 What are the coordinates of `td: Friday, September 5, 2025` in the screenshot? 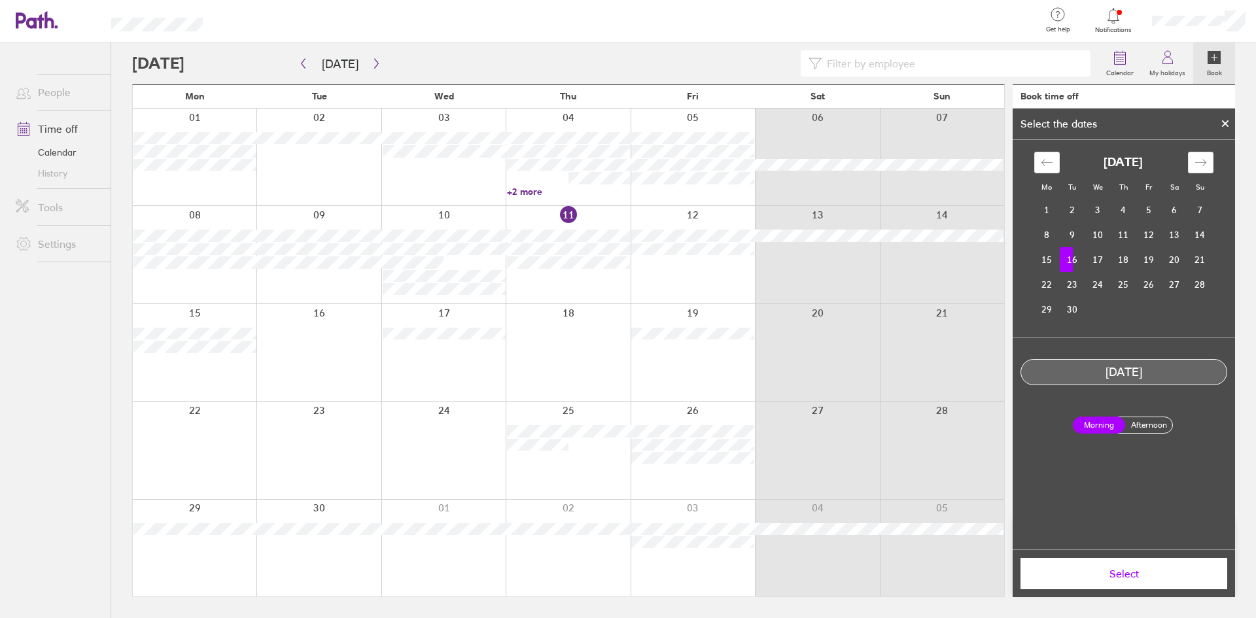 It's located at (1148, 210).